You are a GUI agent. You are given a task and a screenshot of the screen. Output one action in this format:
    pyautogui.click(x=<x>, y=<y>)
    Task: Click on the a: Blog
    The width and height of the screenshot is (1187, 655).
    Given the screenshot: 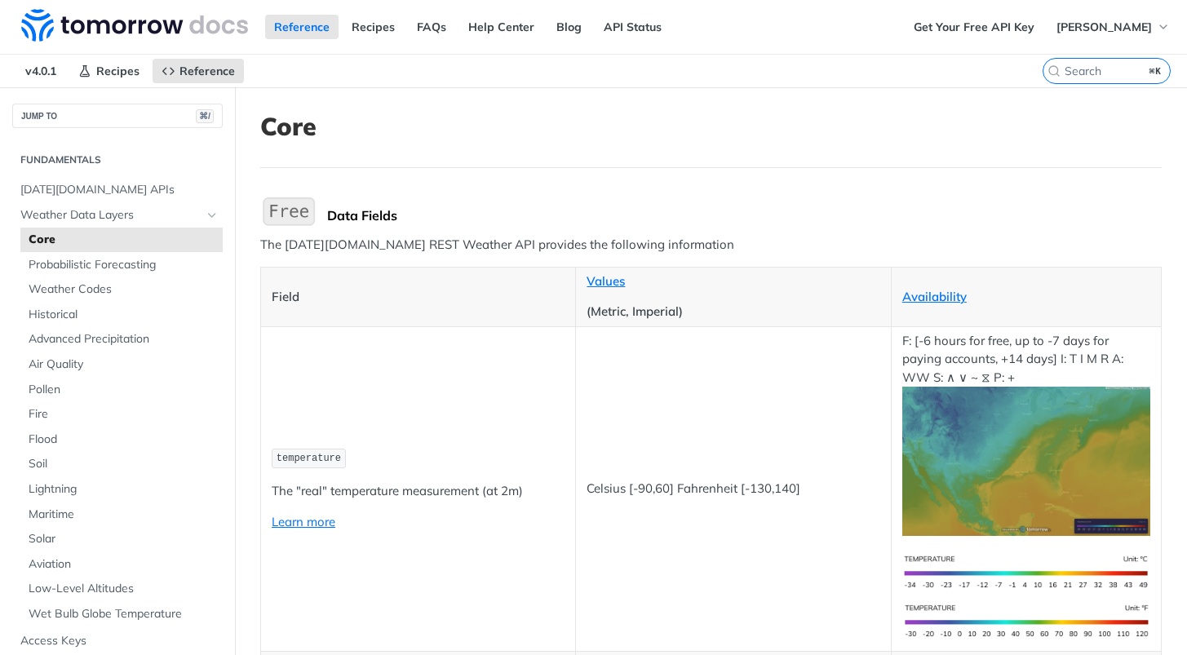 What is the action you would take?
    pyautogui.click(x=569, y=27)
    